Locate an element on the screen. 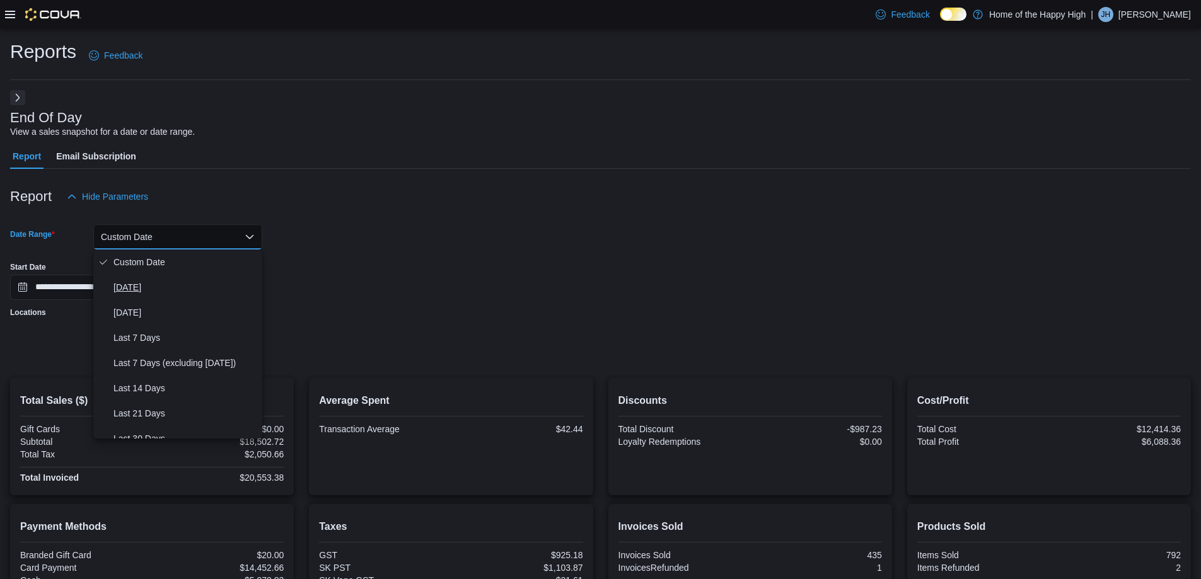  span: Last 21 Days is located at coordinates (185, 413).